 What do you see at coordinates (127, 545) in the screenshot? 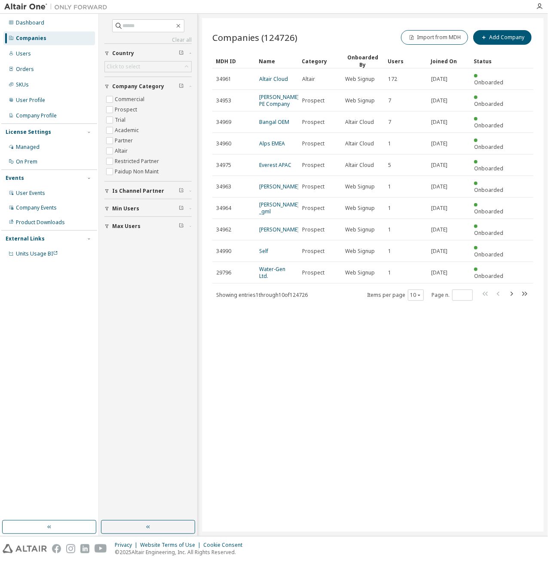
I see `div: Privacy` at bounding box center [127, 545].